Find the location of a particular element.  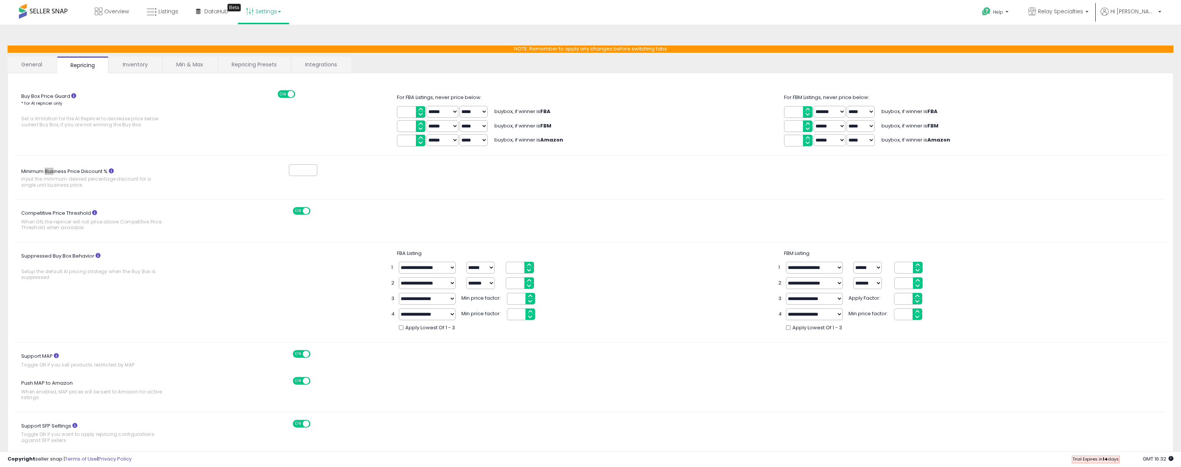

span: Setup the default AI pricing strategy when the Buy Box is suppressed is located at coordinates (94, 274).